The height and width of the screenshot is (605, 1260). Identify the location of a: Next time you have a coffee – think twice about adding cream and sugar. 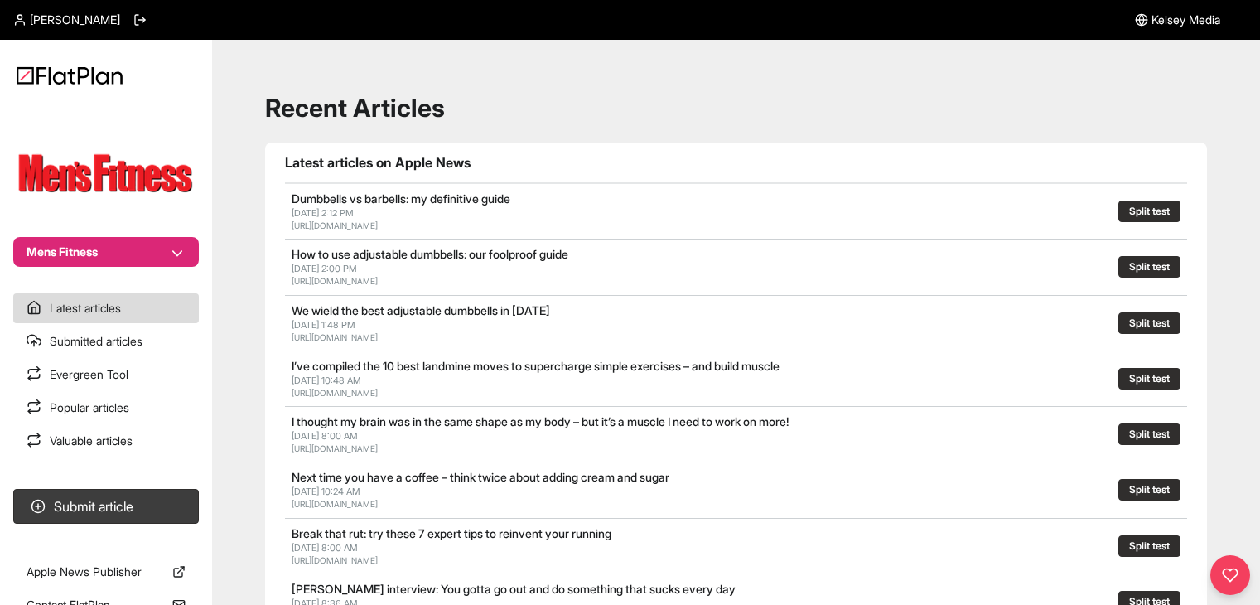
(481, 476).